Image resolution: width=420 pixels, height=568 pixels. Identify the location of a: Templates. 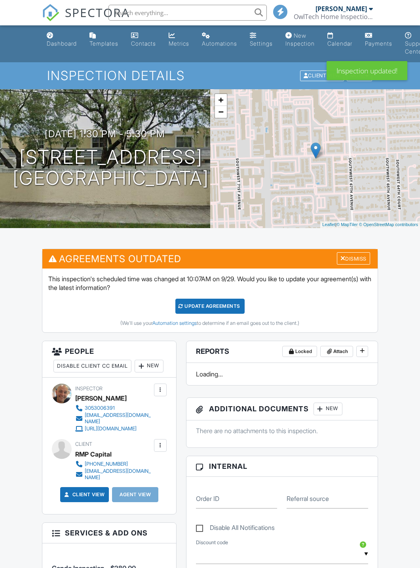
(104, 40).